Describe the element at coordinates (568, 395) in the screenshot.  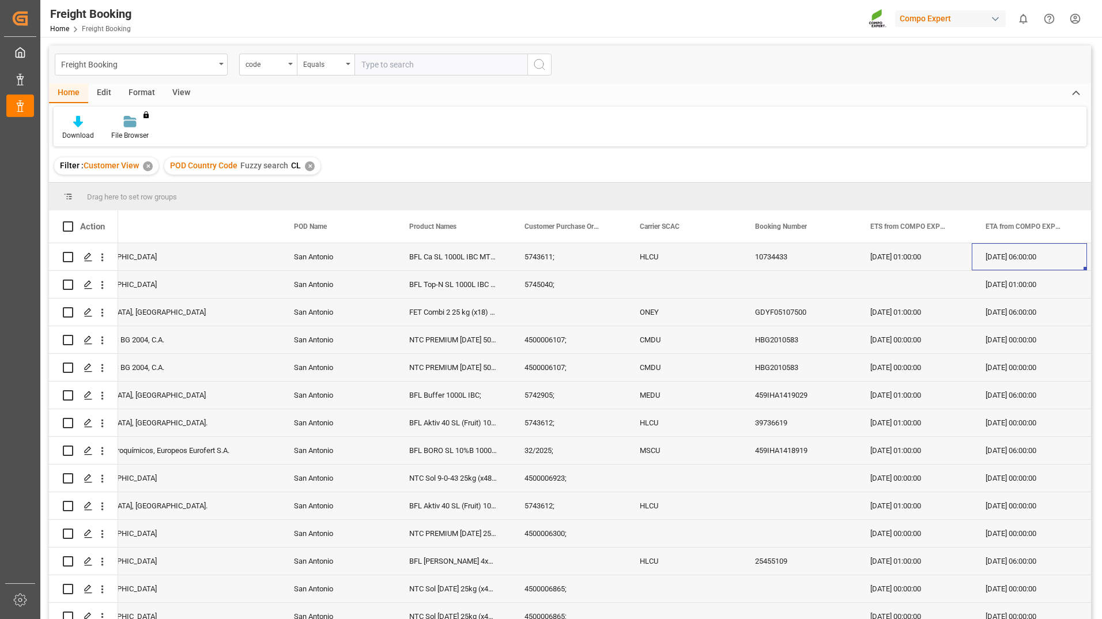
I see `div: 5742905;` at that location.